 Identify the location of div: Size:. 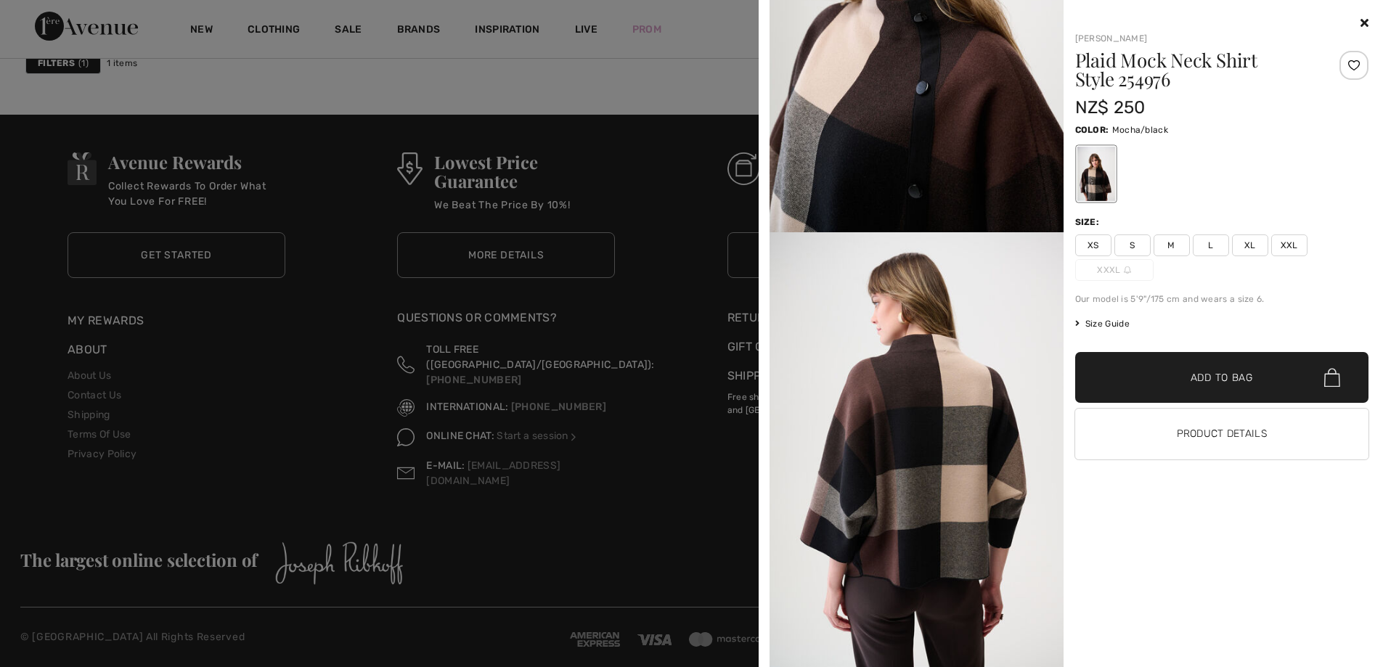
(1089, 222).